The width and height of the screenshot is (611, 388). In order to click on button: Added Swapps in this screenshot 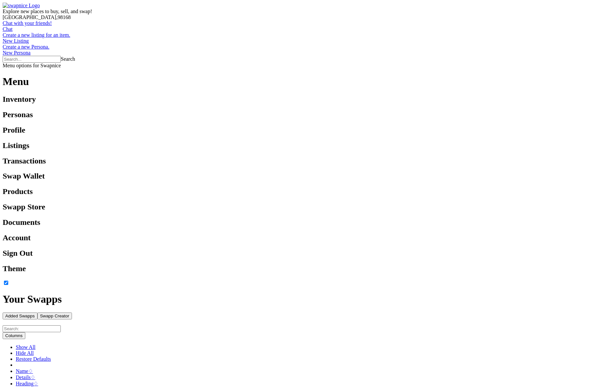, I will do `click(20, 316)`.